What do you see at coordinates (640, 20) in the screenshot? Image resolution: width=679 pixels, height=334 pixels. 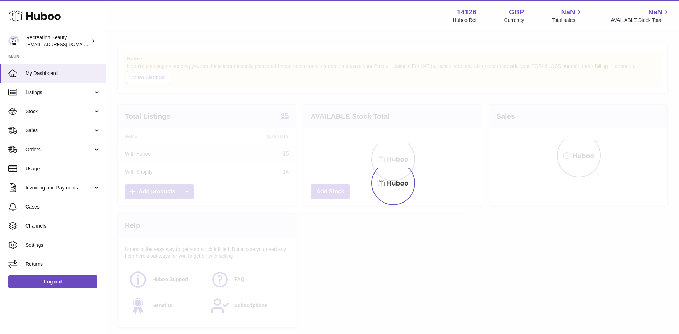 I see `span: AVAILABLE Stock Total` at bounding box center [640, 20].